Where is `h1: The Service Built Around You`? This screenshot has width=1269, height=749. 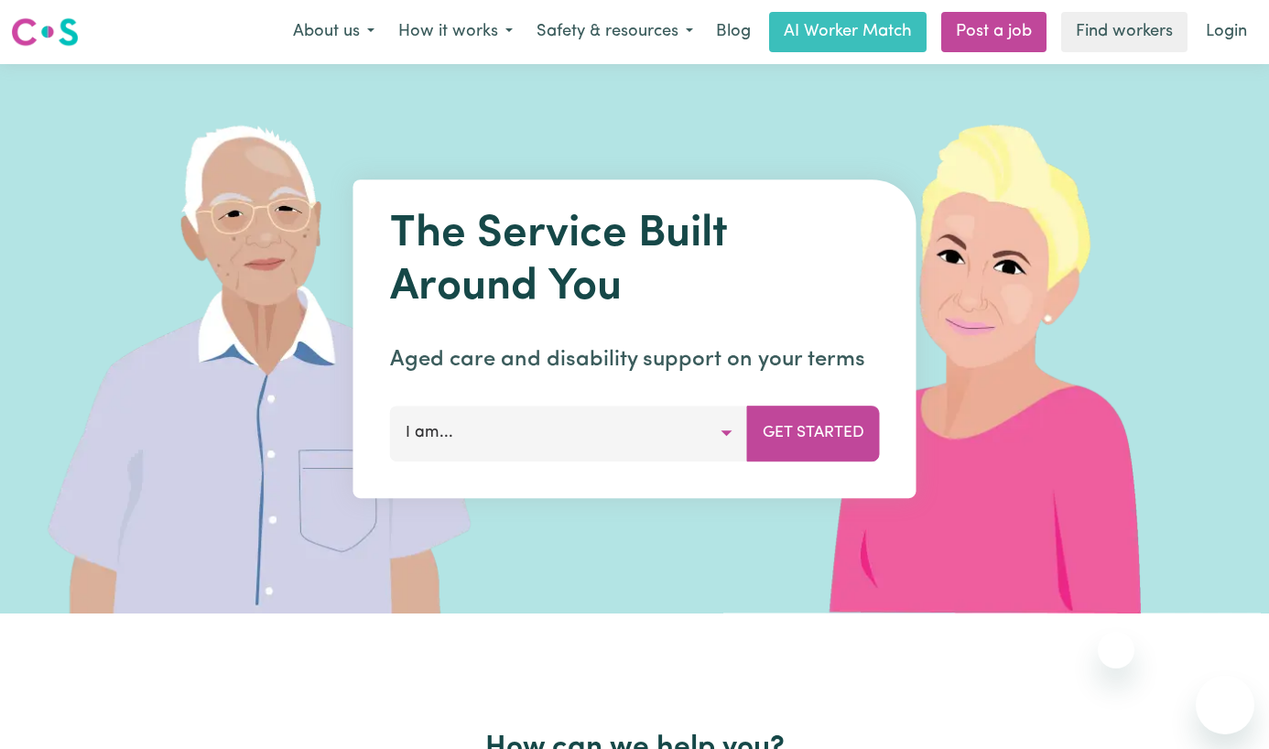
h1: The Service Built Around You is located at coordinates (634, 261).